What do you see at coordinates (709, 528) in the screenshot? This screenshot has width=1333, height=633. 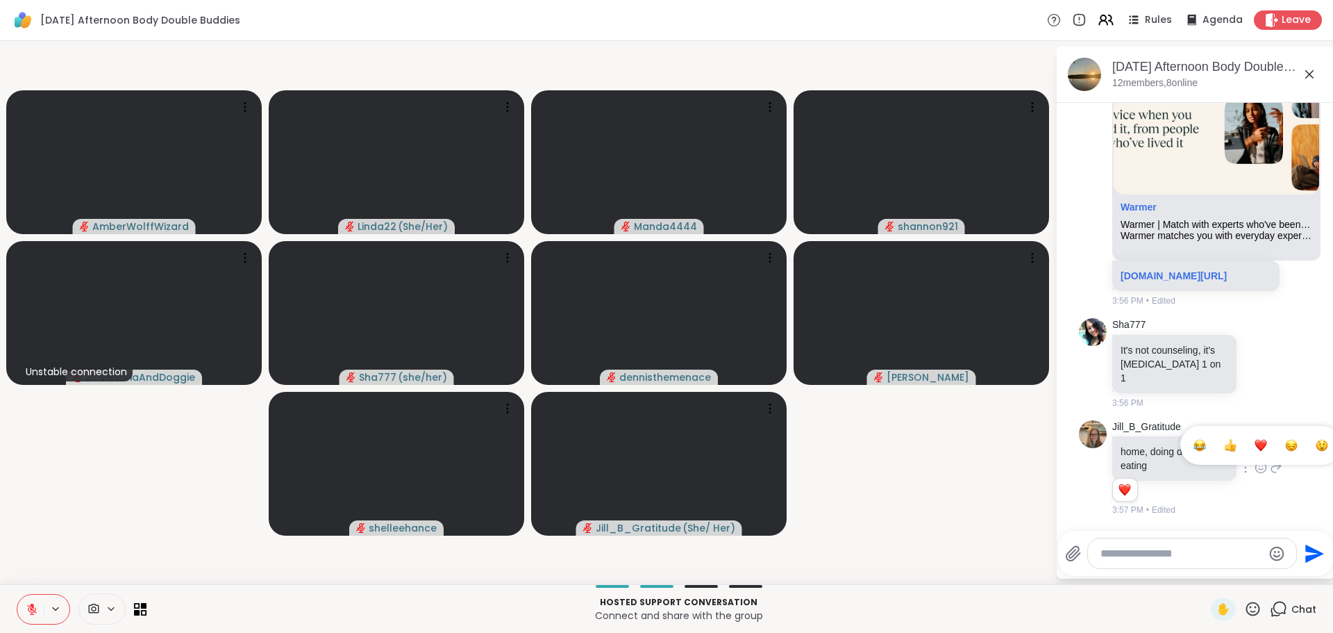 I see `span: ( She/ Her )` at bounding box center [709, 528].